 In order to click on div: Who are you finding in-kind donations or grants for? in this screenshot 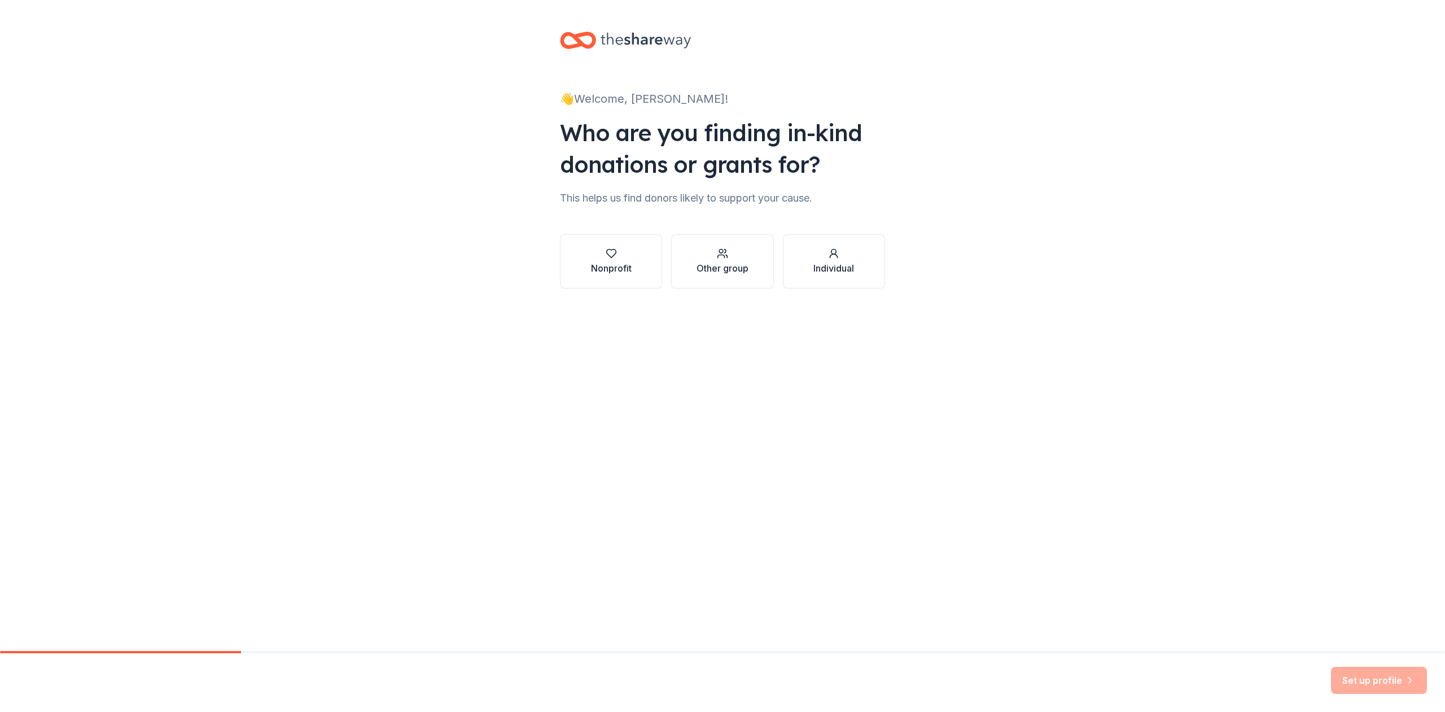, I will do `click(722, 148)`.